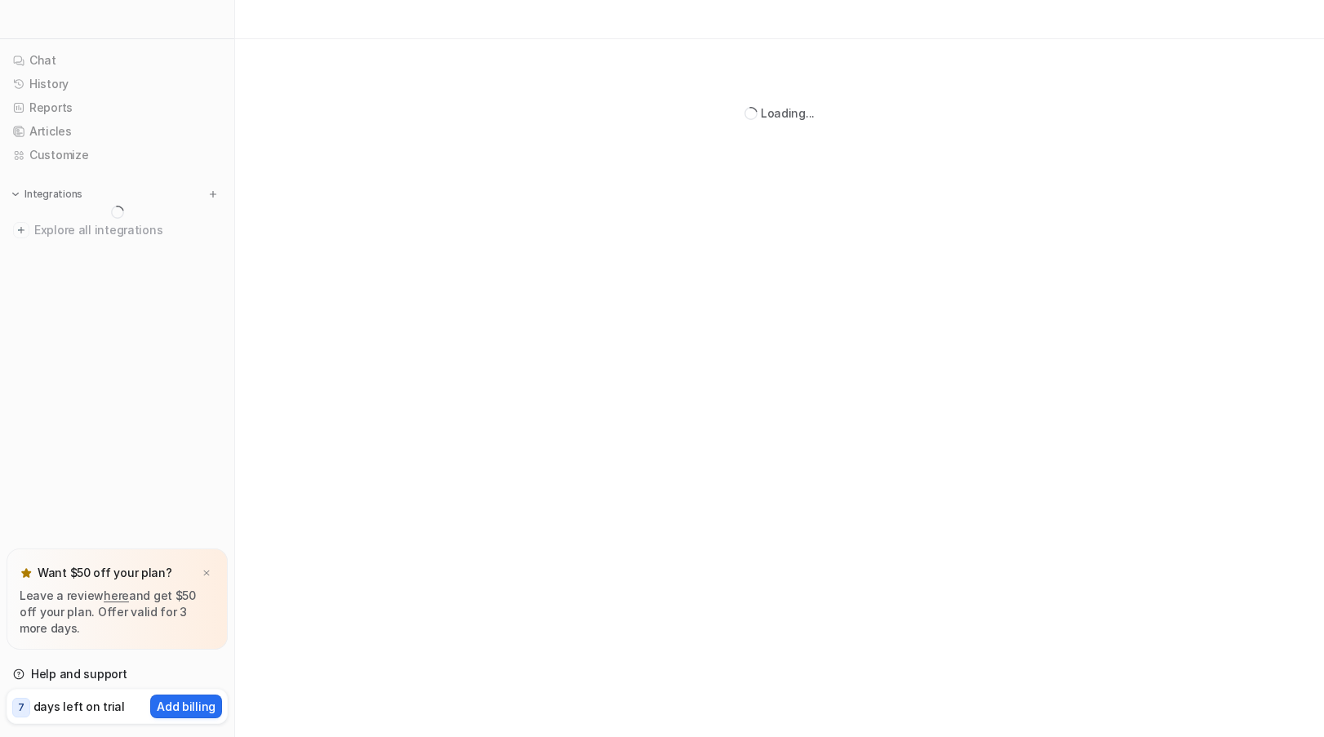 This screenshot has width=1324, height=737. Describe the element at coordinates (47, 194) in the screenshot. I see `button: Integrations` at that location.